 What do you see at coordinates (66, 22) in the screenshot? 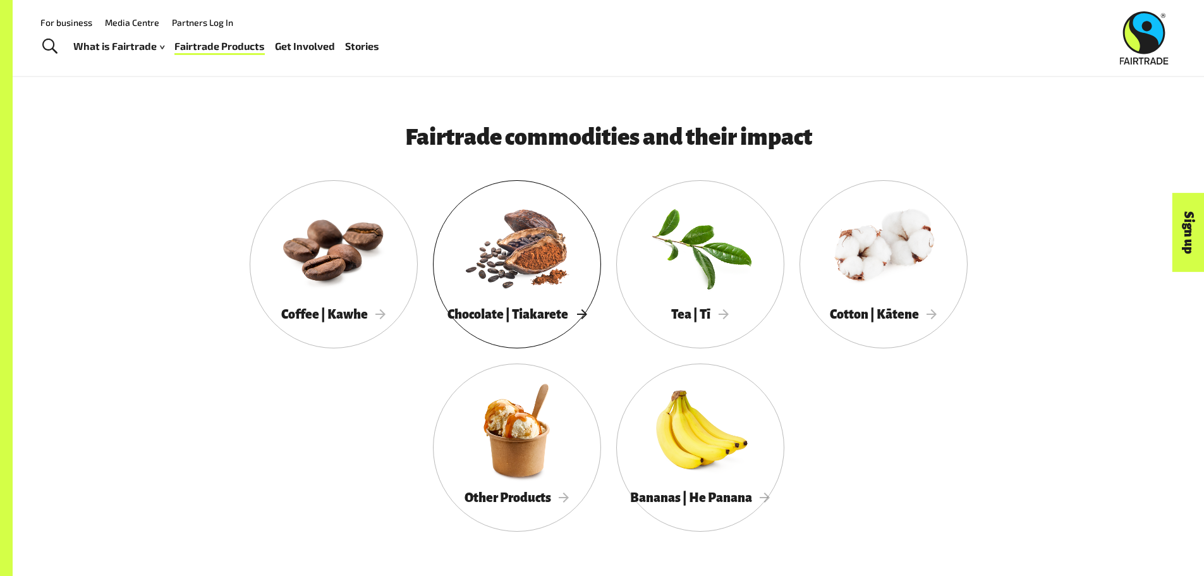
I see `a: For business` at bounding box center [66, 22].